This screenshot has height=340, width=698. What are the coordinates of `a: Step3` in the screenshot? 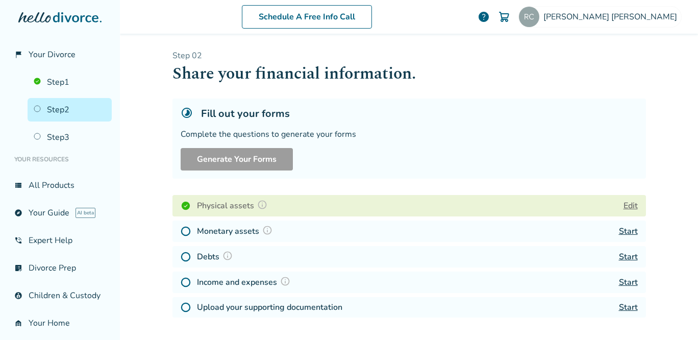 It's located at (69, 137).